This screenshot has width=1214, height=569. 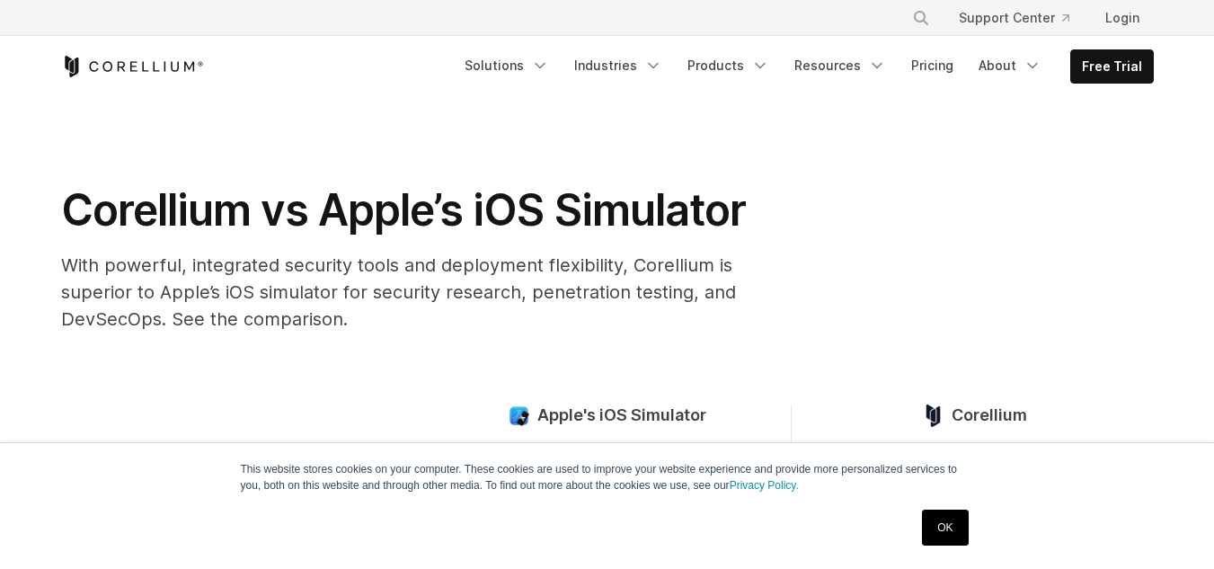 I want to click on p: With powerful, integrated security tools and deployment flexibility, Corellium is superior to App..., so click(x=421, y=292).